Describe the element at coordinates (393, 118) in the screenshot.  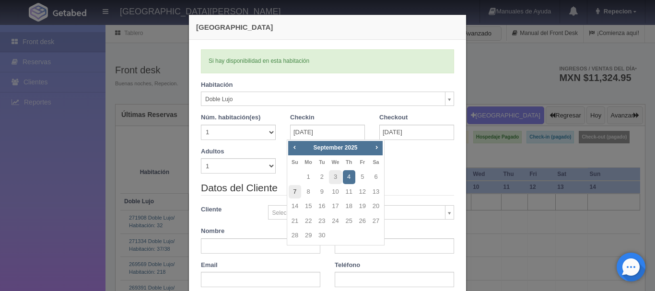
I see `label: Checkout` at that location.